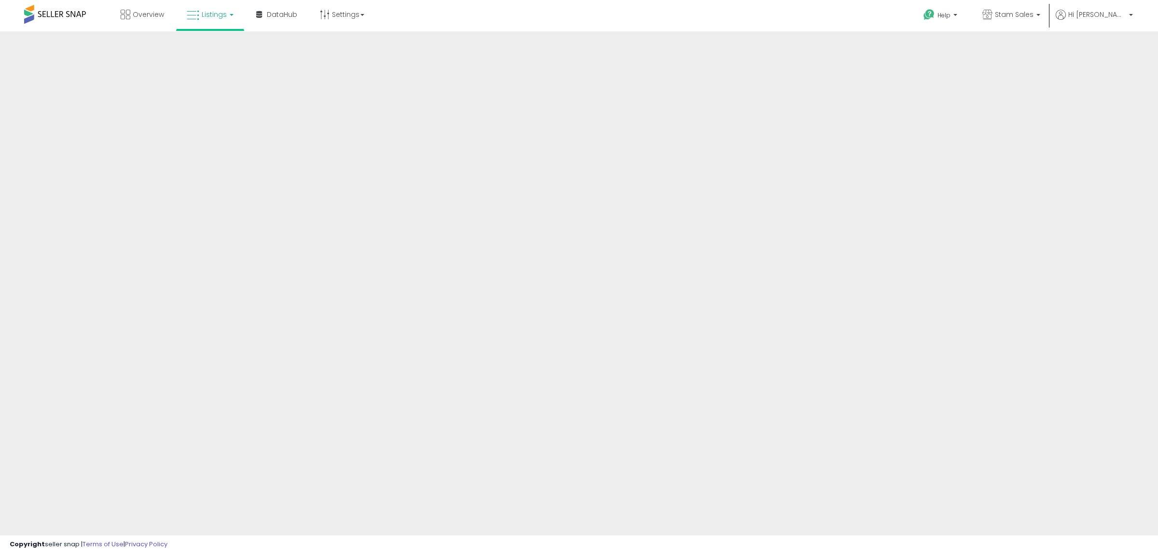 This screenshot has height=554, width=1158. What do you see at coordinates (1015, 14) in the screenshot?
I see `span: Stam Sales` at bounding box center [1015, 14].